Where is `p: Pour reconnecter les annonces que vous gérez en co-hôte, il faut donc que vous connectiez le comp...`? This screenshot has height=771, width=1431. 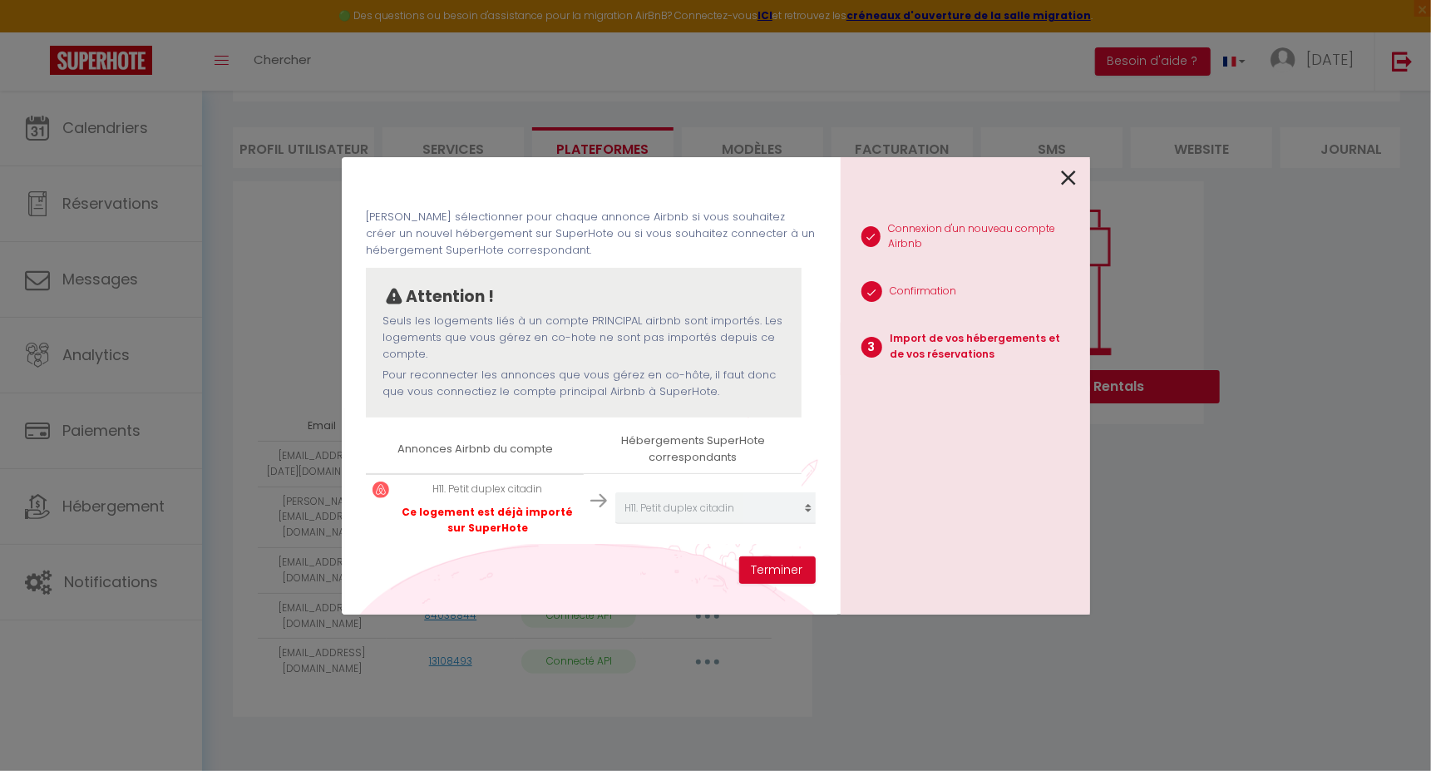 p: Pour reconnecter les annonces que vous gérez en co-hôte, il faut donc que vous connectiez le comp... is located at coordinates (584, 383).